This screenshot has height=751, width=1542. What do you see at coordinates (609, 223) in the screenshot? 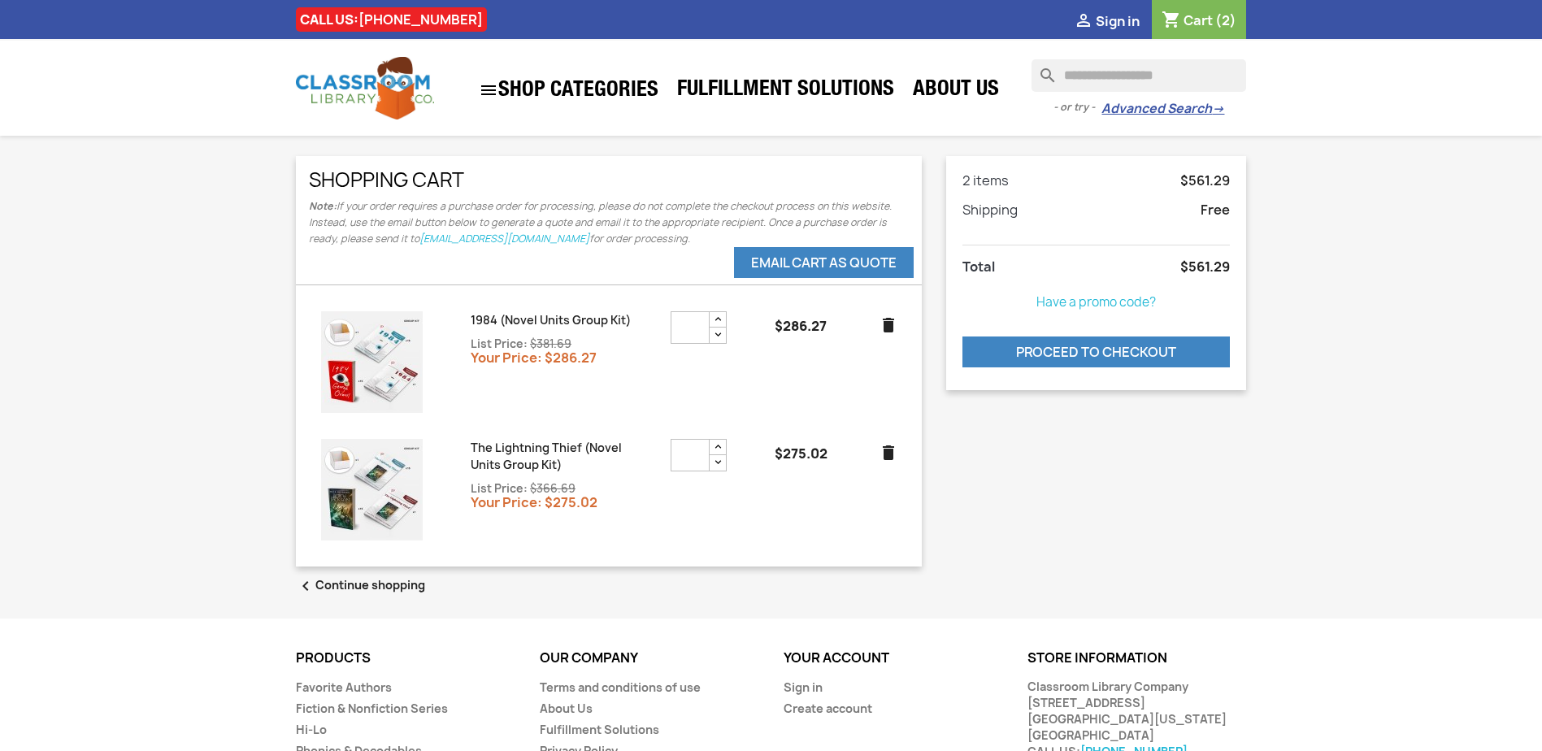
I see `p: If your order requires a purchase order for processing, please do not complete the checkout proce...` at bounding box center [609, 223].